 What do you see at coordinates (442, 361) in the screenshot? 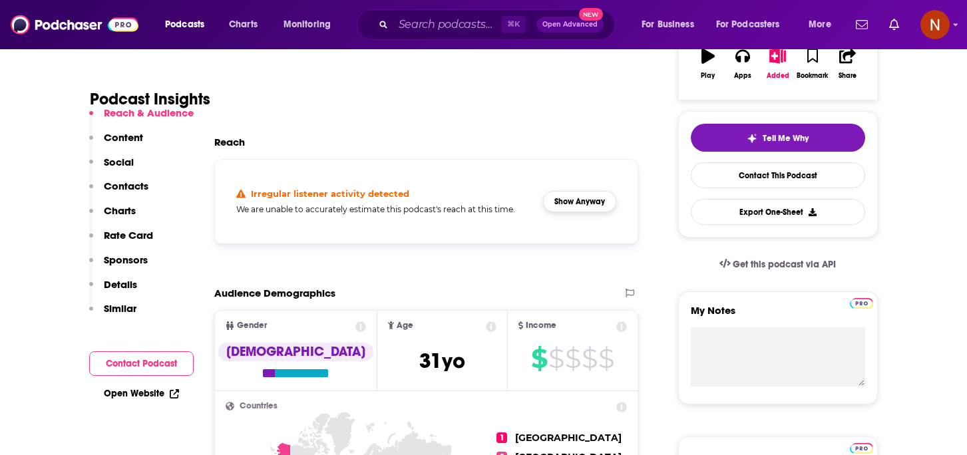
I see `span: 31 yo` at bounding box center [442, 361].